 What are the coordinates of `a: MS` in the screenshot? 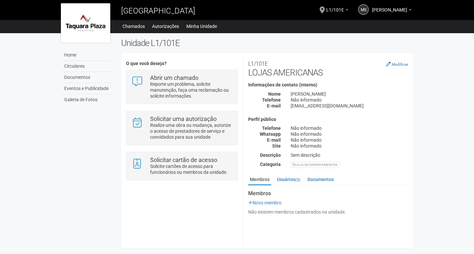 It's located at (363, 10).